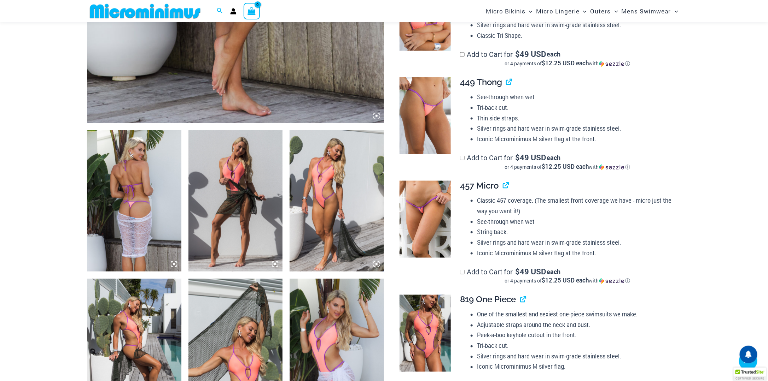  I want to click on img: Wild Card Neon Bliss 449 Thong 01, so click(425, 116).